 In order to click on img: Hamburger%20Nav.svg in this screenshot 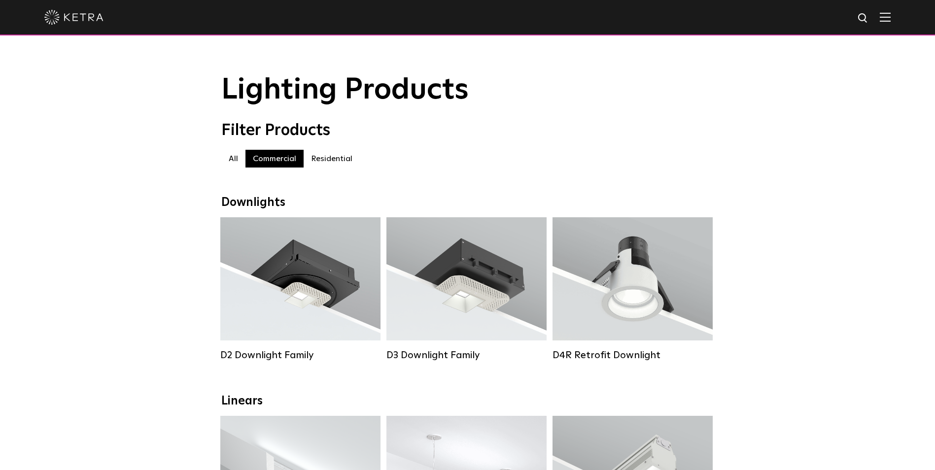, I will do `click(885, 17)`.